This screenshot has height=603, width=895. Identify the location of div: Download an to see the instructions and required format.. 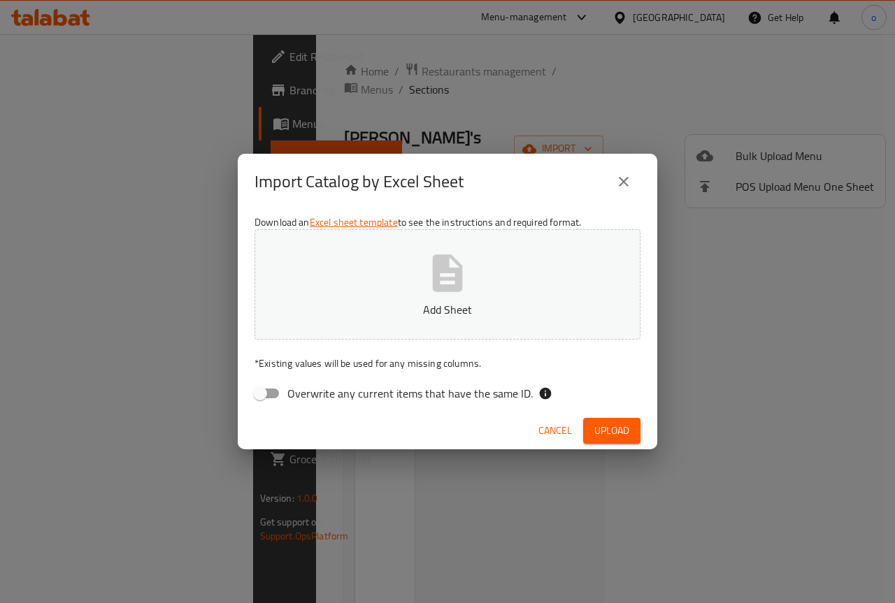
(448, 311).